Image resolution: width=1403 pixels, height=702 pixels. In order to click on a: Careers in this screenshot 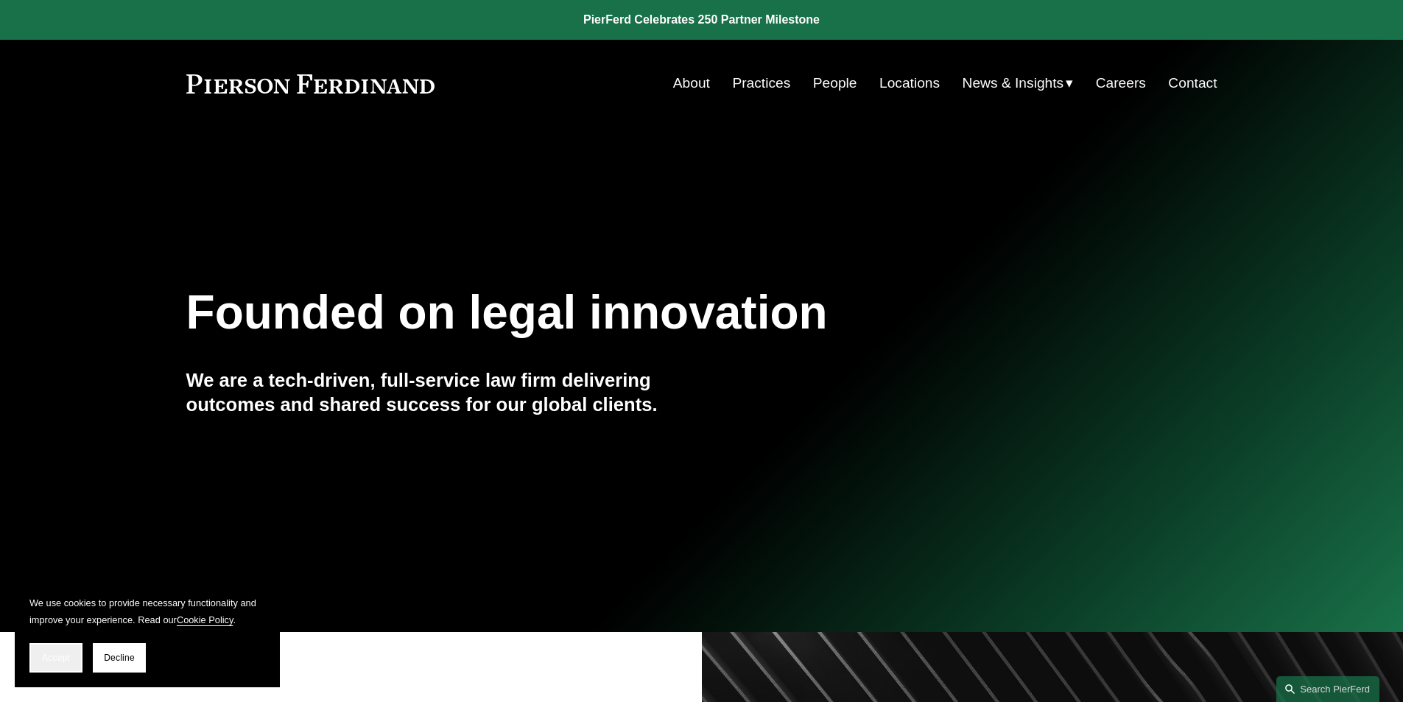, I will do `click(1121, 83)`.